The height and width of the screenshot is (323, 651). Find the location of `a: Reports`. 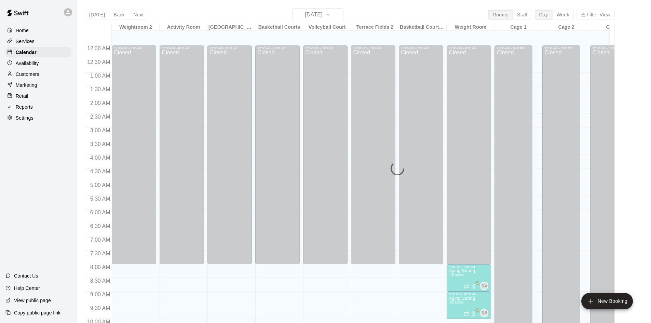

a: Reports is located at coordinates (38, 107).